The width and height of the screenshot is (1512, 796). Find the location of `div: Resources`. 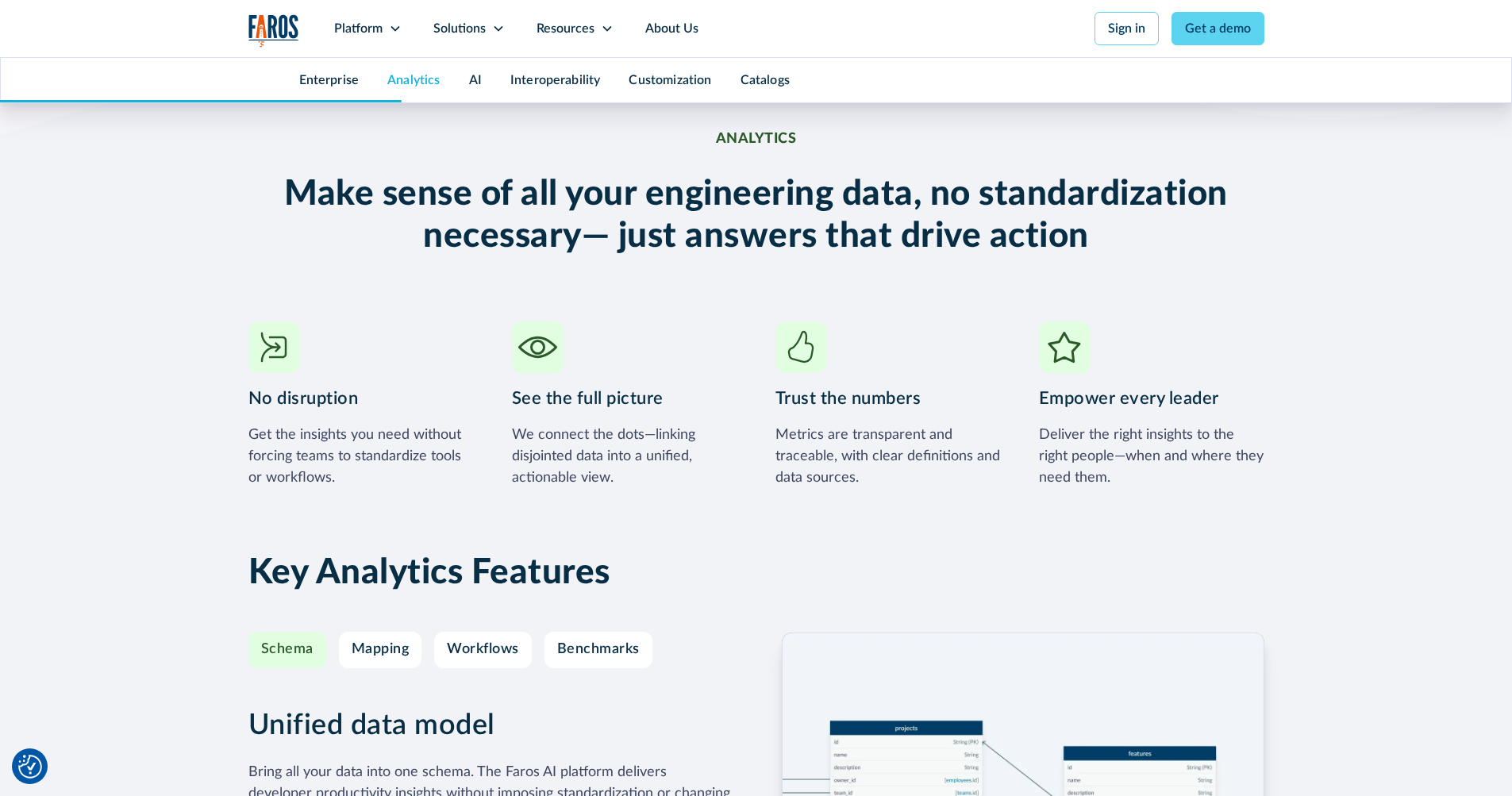

div: Resources is located at coordinates (566, 28).